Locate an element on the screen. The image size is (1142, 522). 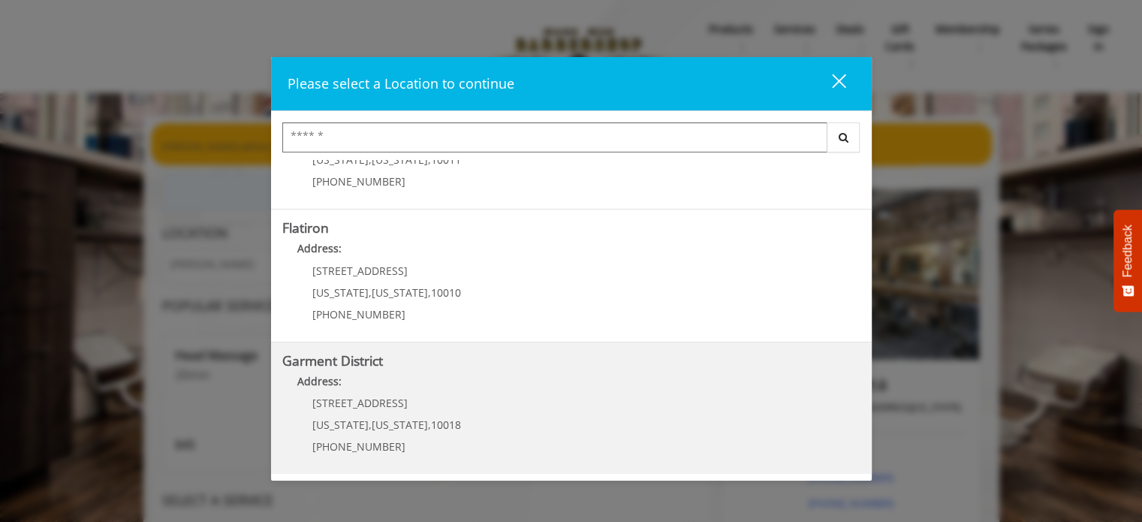
span: Please select a Location to continue is located at coordinates (401, 83).